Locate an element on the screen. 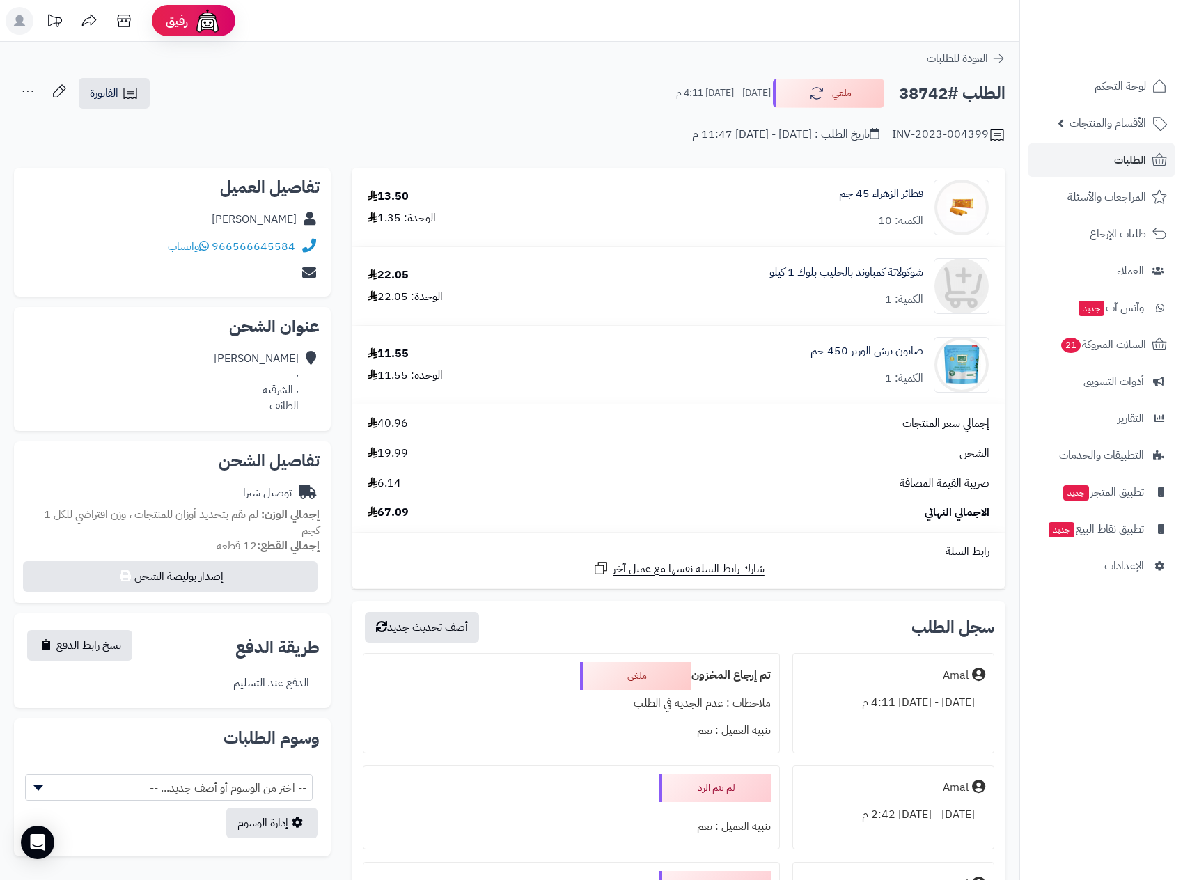 This screenshot has height=880, width=1183. div: الوحدة: 11.55 is located at coordinates (405, 375).